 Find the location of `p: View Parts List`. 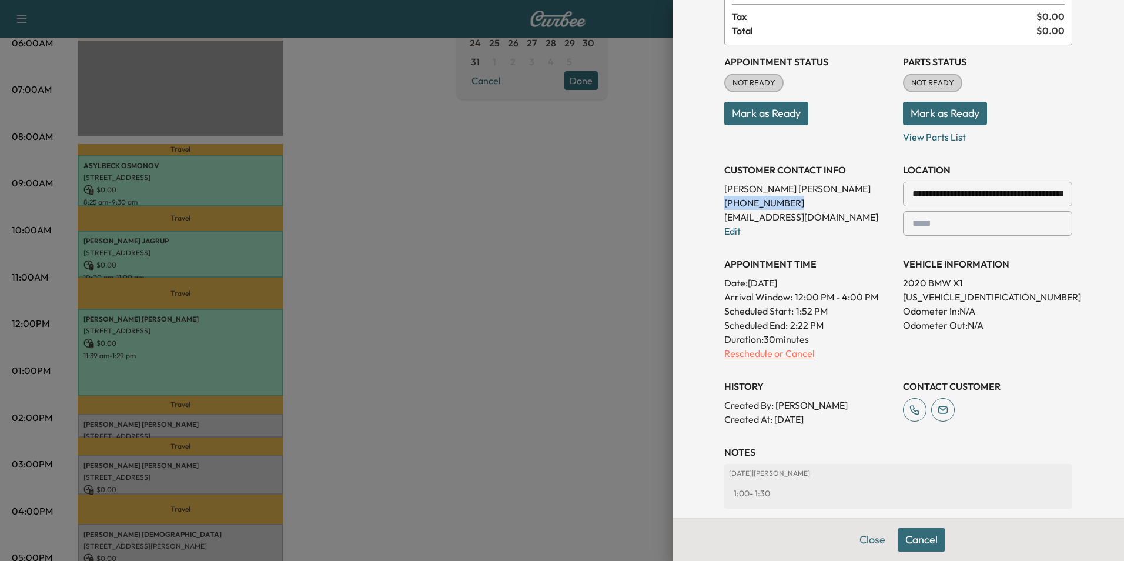

p: View Parts List is located at coordinates (987, 135).